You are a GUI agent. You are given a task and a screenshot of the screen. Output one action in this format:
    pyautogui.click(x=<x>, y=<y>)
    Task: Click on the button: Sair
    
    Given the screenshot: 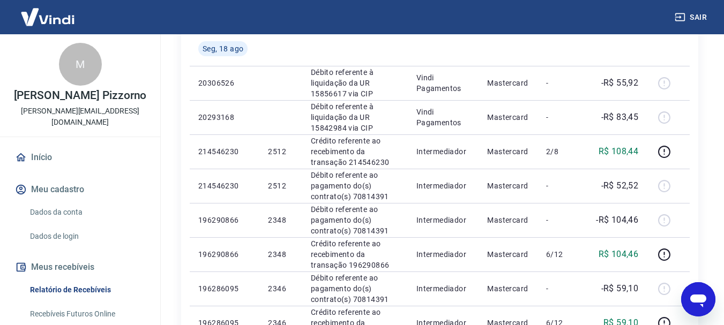 What is the action you would take?
    pyautogui.click(x=692, y=17)
    